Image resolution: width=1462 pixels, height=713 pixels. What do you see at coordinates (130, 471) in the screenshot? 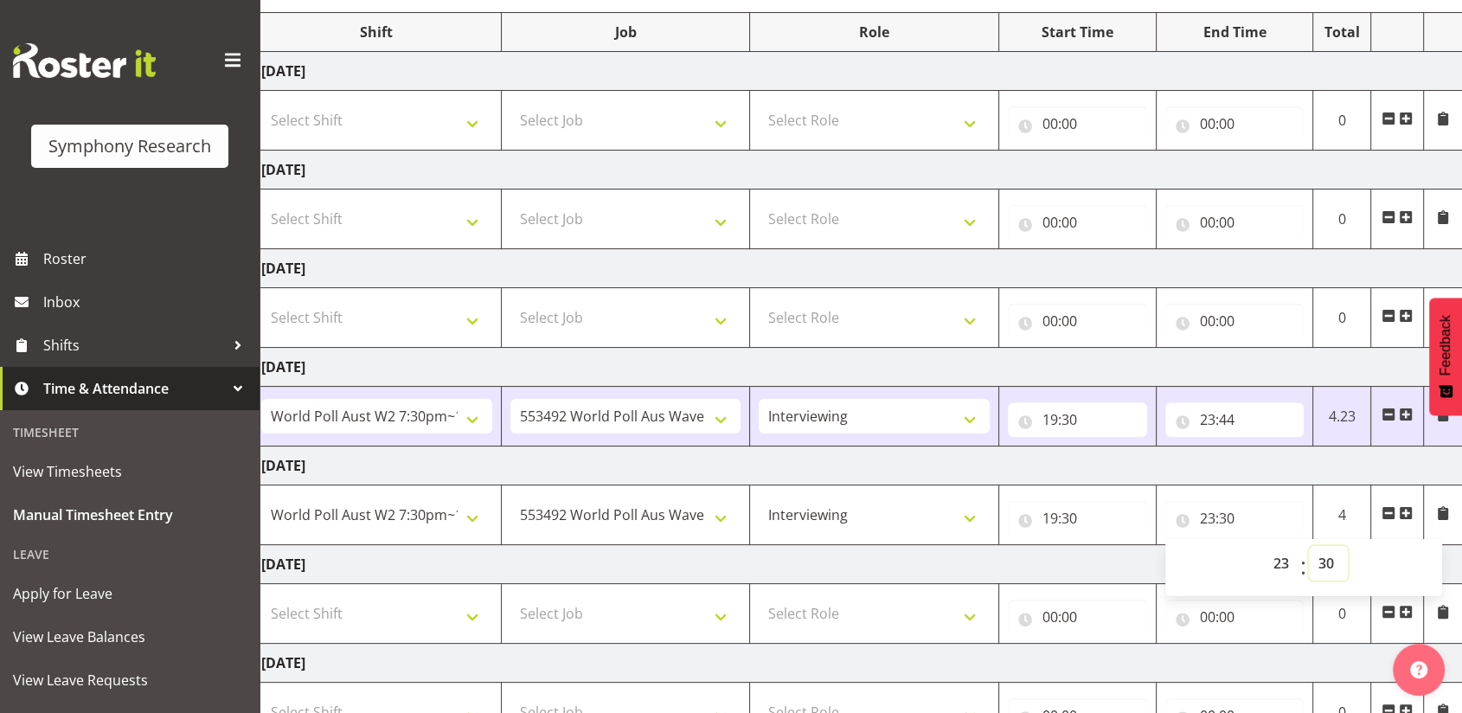
I see `a: View Timesheets` at bounding box center [130, 471].